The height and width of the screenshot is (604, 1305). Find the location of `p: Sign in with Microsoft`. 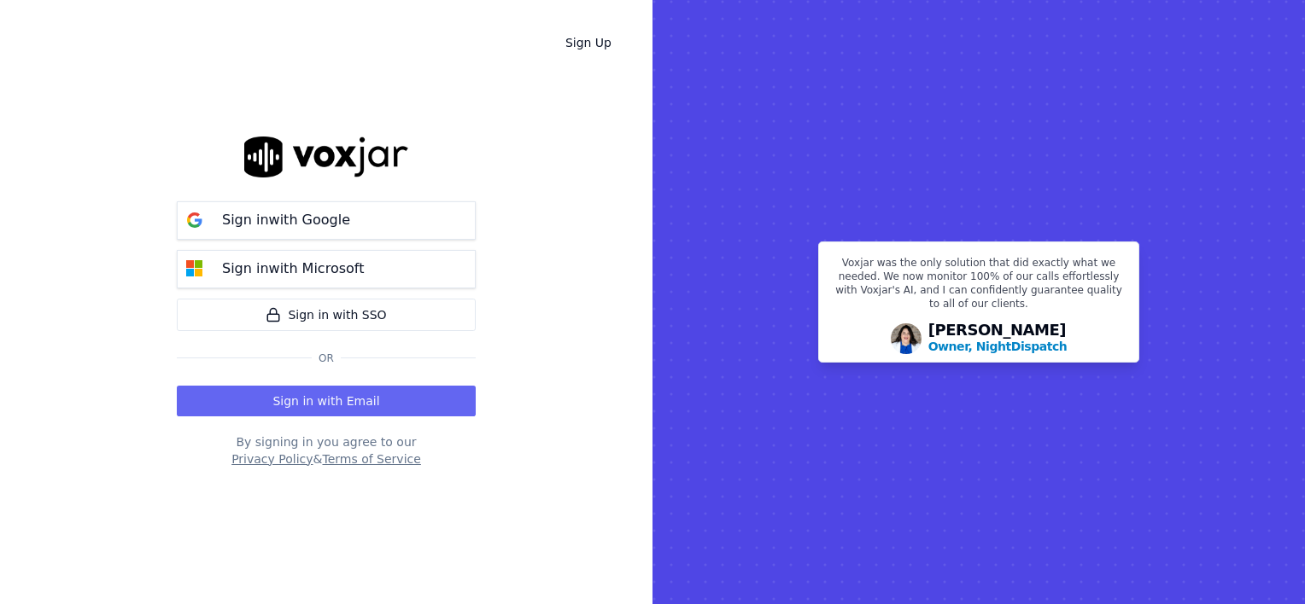

p: Sign in with Microsoft is located at coordinates (293, 269).